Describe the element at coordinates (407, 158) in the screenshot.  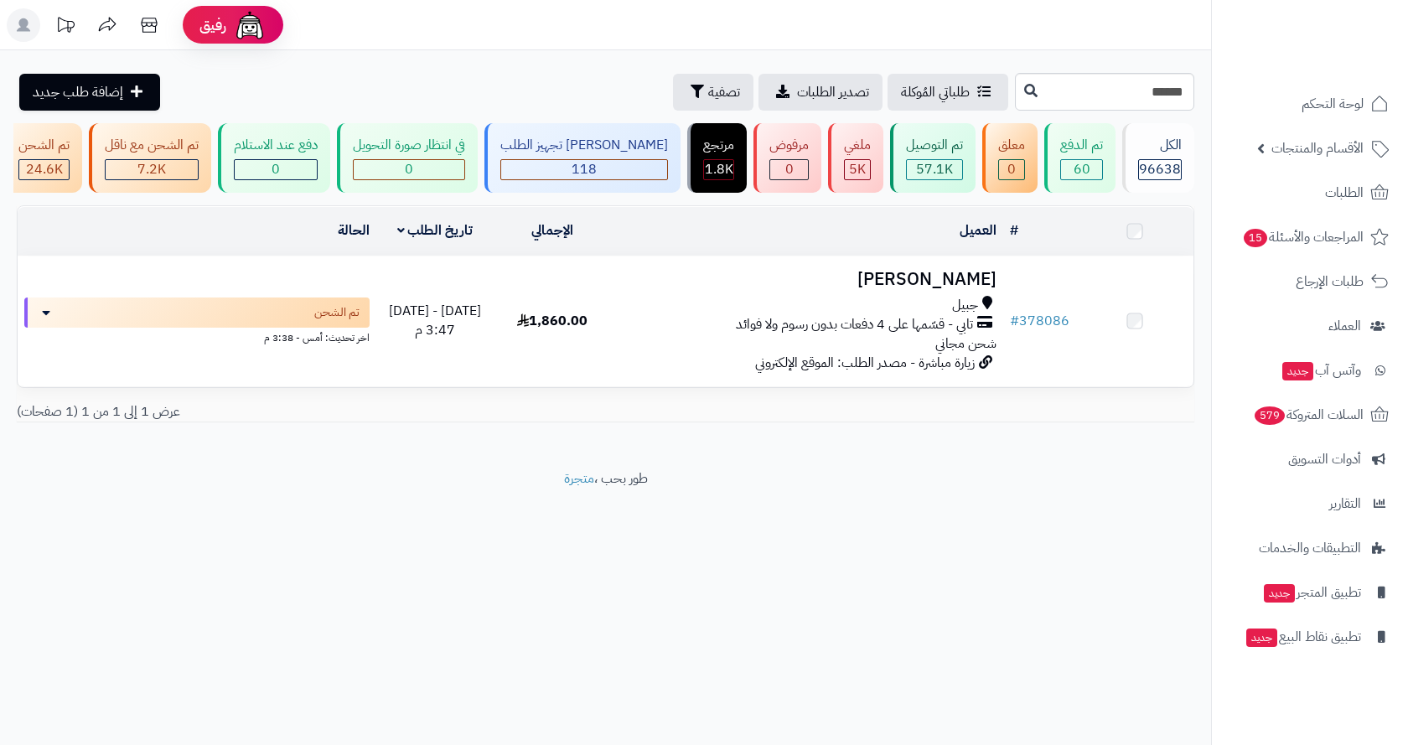
I see `a: في انتظار صورة التحويل 0` at that location.